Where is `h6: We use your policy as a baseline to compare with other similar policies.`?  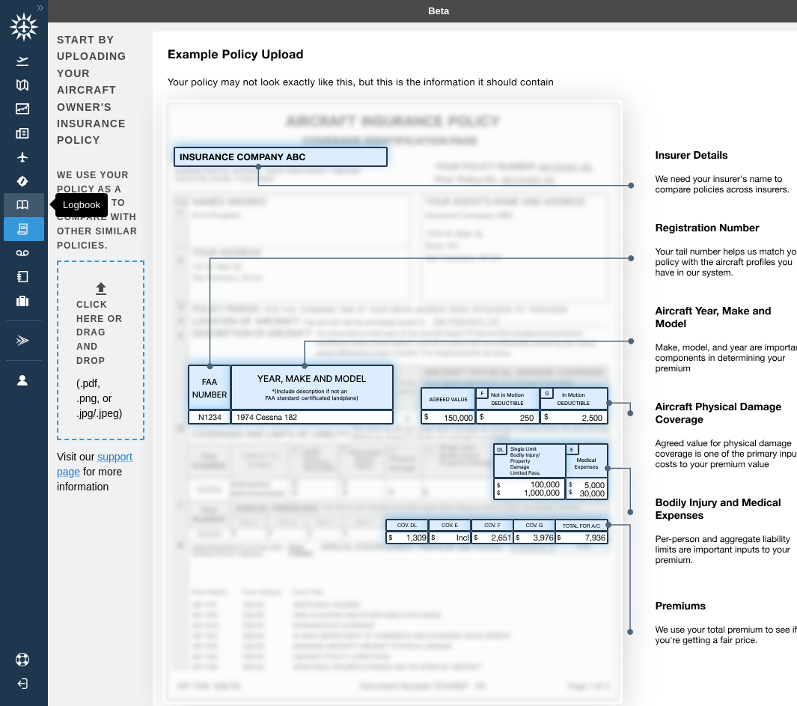
h6: We use your policy as a baseline to compare with other similar policies. is located at coordinates (99, 210).